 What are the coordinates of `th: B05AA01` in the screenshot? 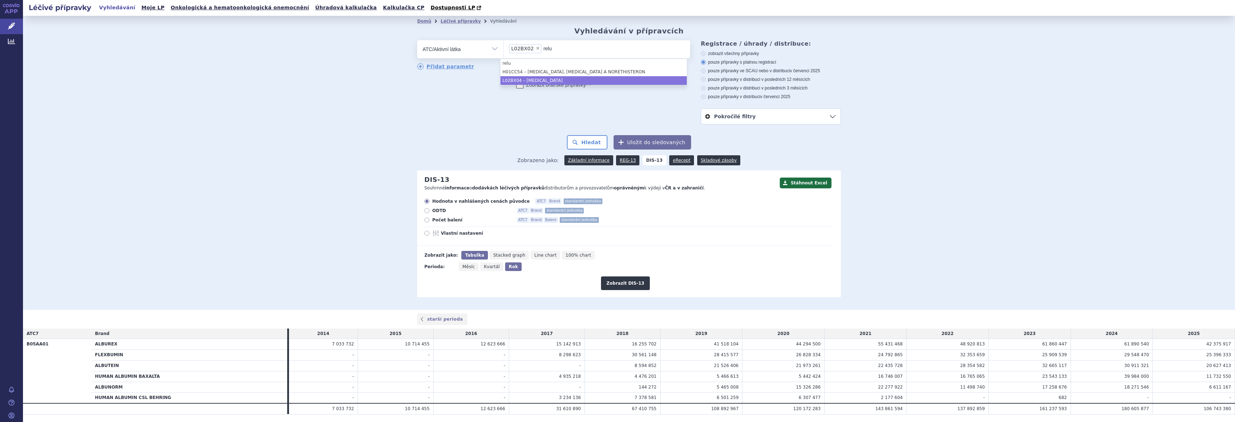 It's located at (57, 371).